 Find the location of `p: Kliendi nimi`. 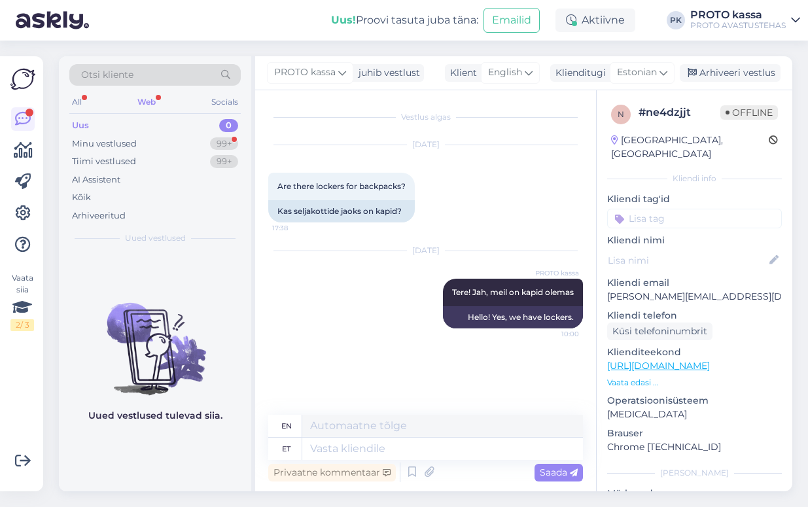

p: Kliendi nimi is located at coordinates (694, 240).